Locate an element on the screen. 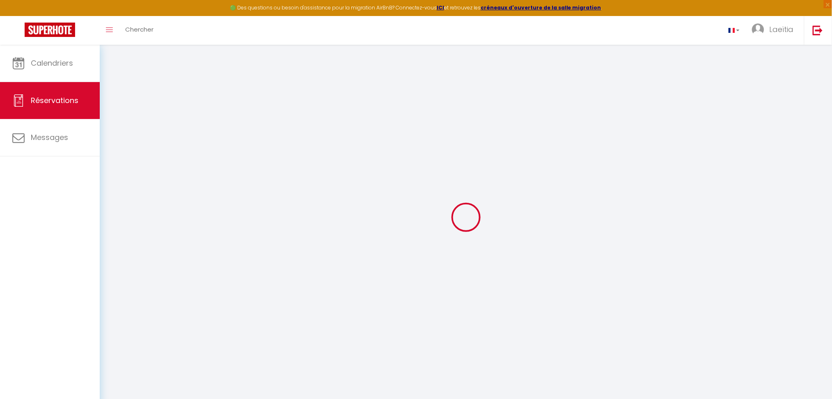 The image size is (832, 399). img: logout is located at coordinates (818, 30).